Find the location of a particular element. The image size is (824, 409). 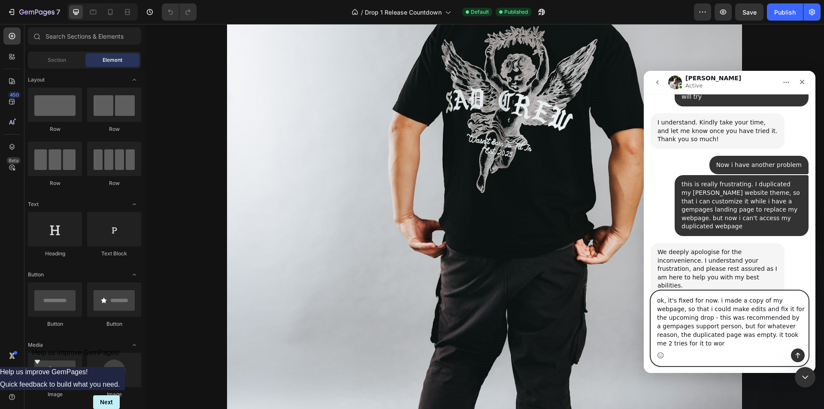

div: Beta is located at coordinates (13, 161).